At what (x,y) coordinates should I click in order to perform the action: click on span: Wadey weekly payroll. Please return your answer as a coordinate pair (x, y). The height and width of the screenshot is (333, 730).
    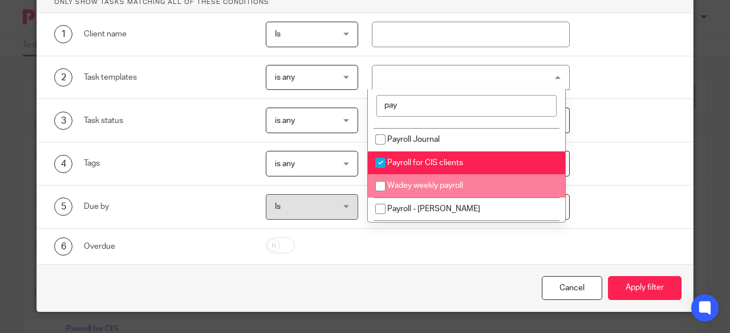
    Looking at the image, I should click on (425, 186).